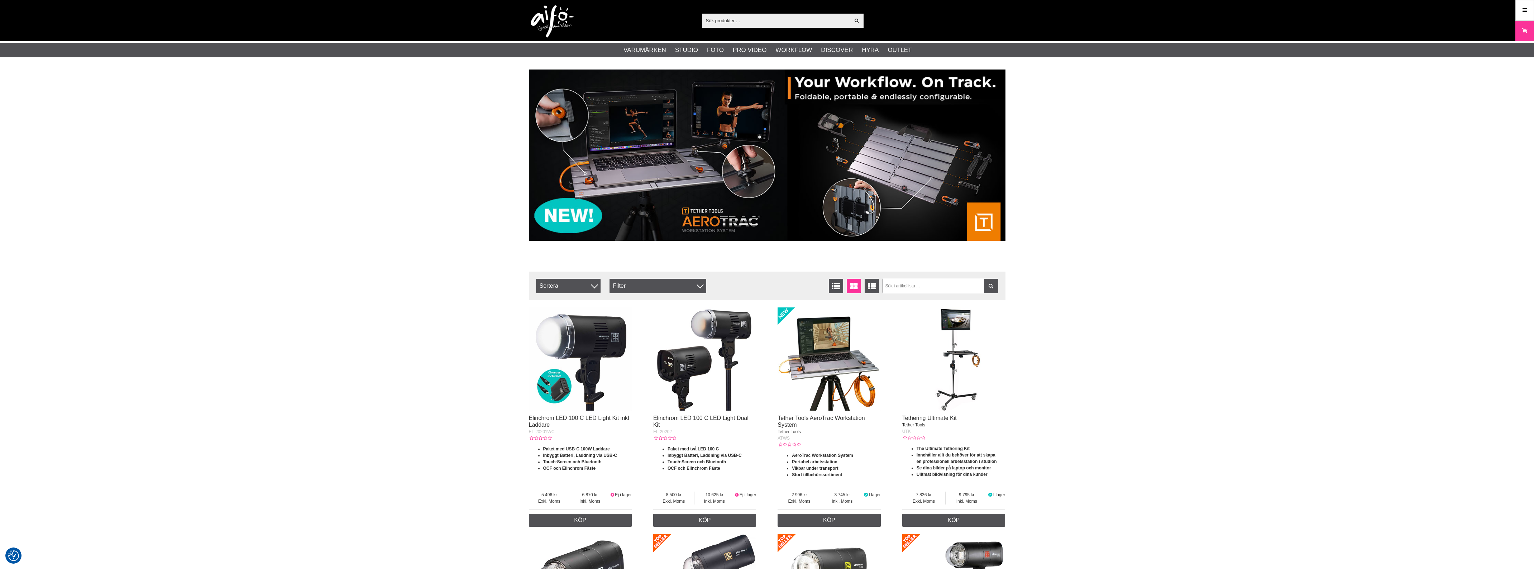 This screenshot has height=569, width=1534. Describe the element at coordinates (549, 495) in the screenshot. I see `span: 5 496` at that location.